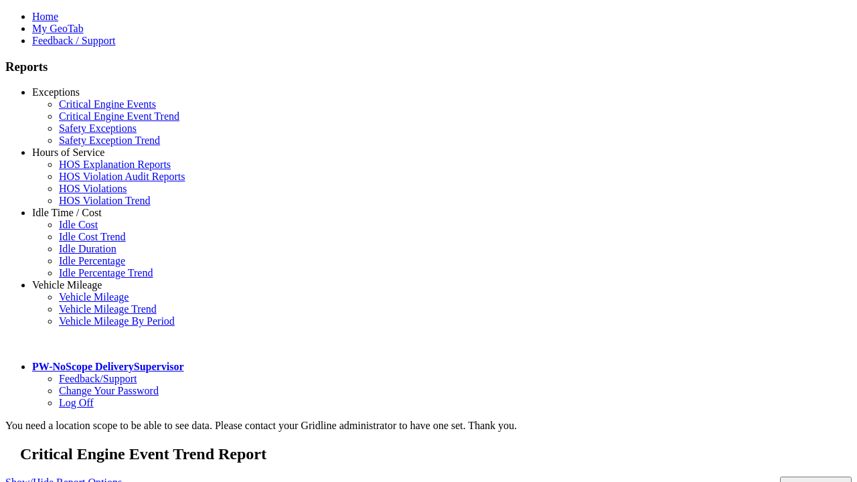  What do you see at coordinates (56, 92) in the screenshot?
I see `a: Exceptions` at bounding box center [56, 92].